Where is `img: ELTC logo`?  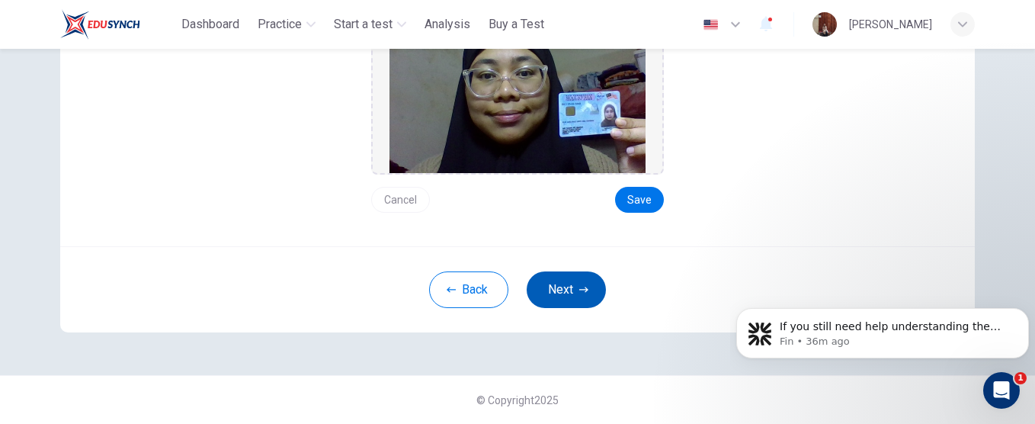 img: ELTC logo is located at coordinates (100, 24).